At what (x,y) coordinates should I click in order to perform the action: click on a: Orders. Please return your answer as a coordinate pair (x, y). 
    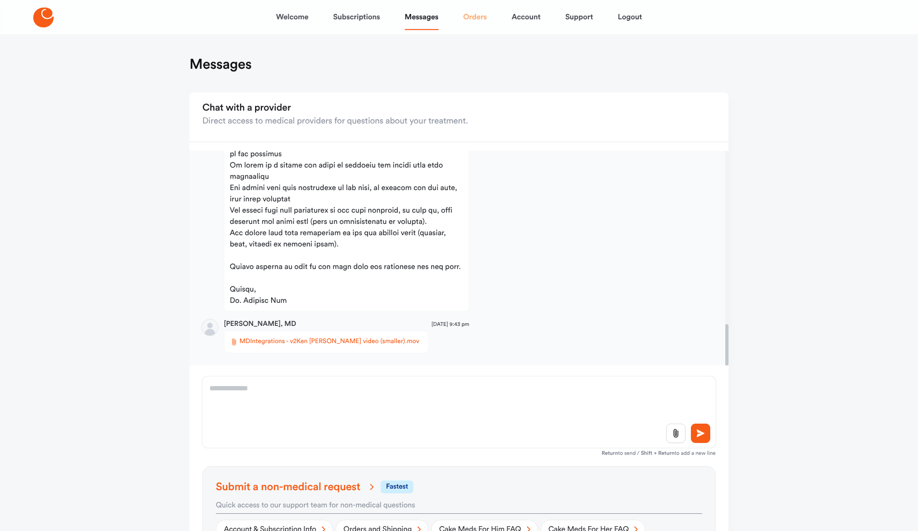
    Looking at the image, I should click on (475, 17).